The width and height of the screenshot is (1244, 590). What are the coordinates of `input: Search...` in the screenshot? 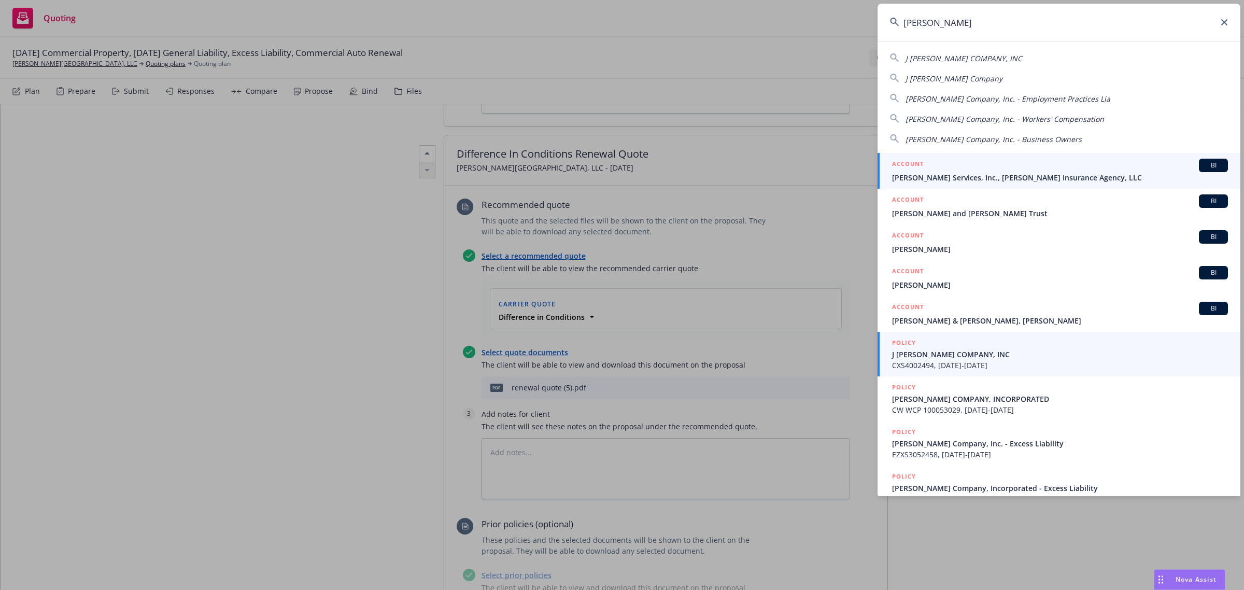 It's located at (1059, 22).